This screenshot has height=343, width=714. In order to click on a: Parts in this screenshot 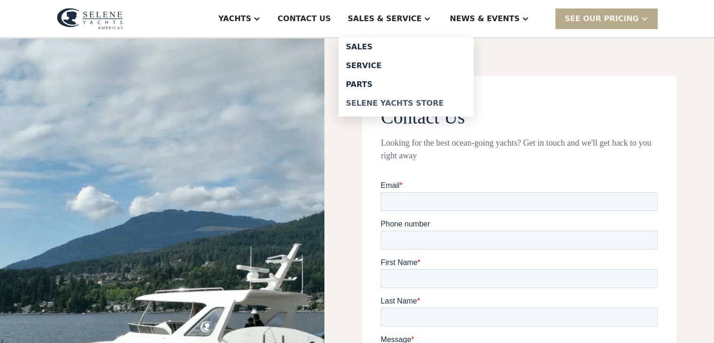, I will do `click(406, 84)`.